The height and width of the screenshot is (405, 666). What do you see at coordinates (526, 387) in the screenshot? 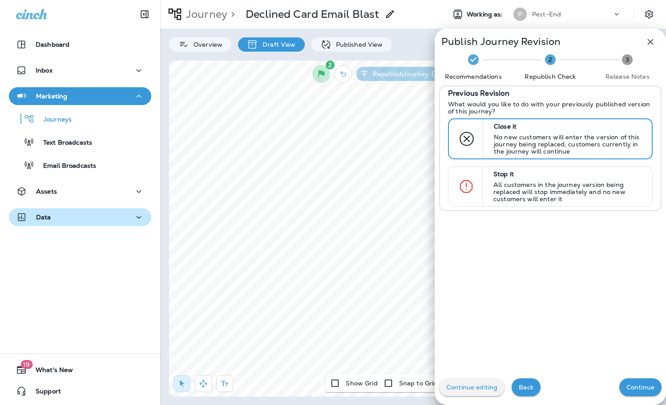
I see `button: Back` at bounding box center [526, 387].